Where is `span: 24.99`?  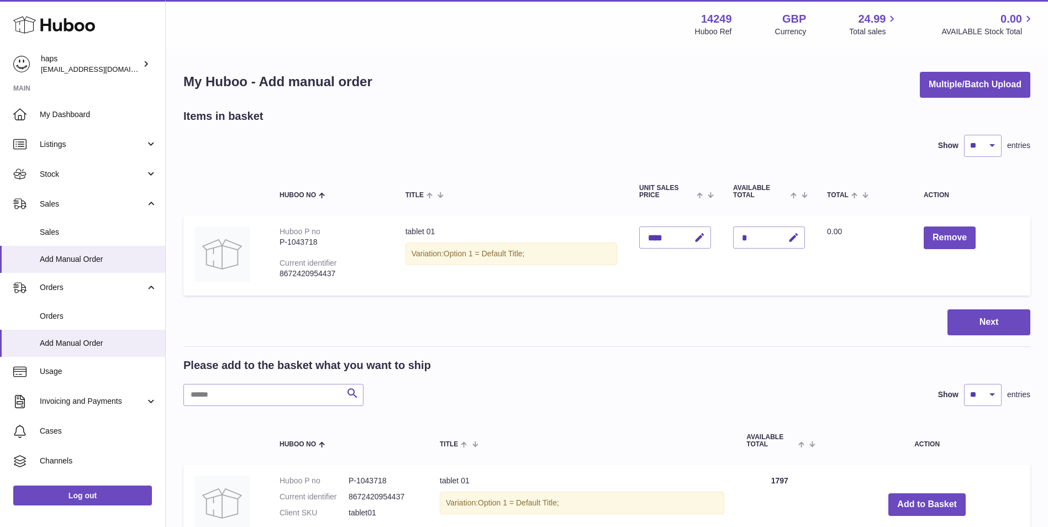 span: 24.99 is located at coordinates (872, 19).